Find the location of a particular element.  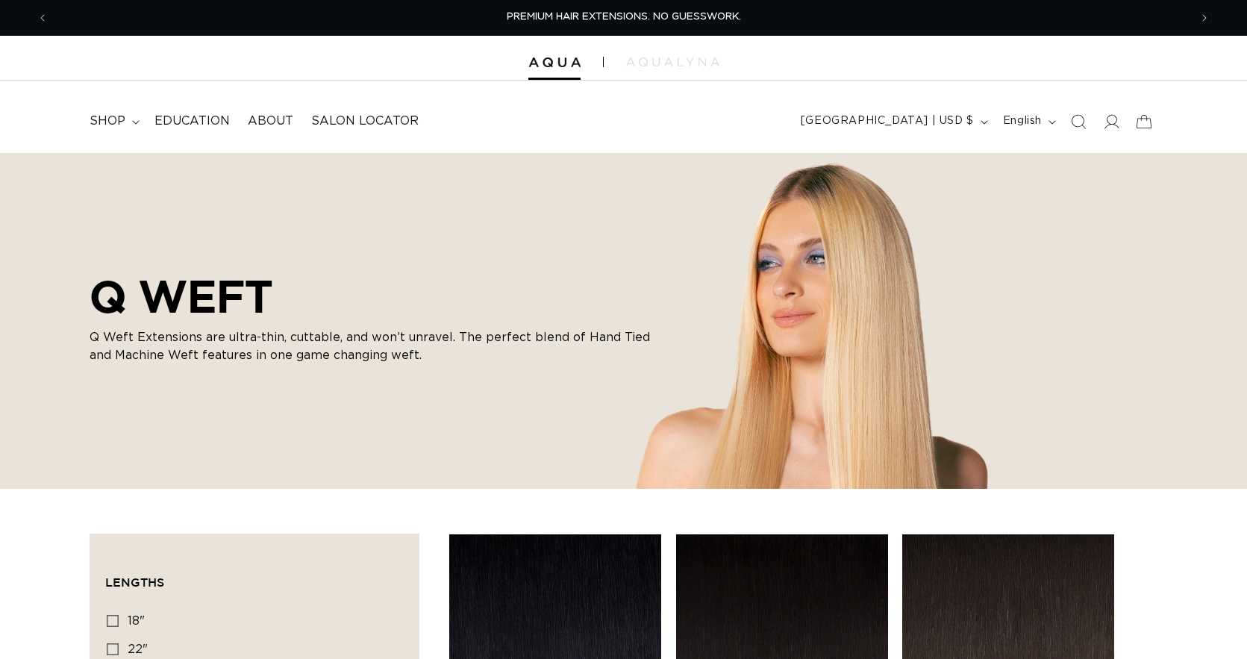

summary: shop is located at coordinates (113, 121).